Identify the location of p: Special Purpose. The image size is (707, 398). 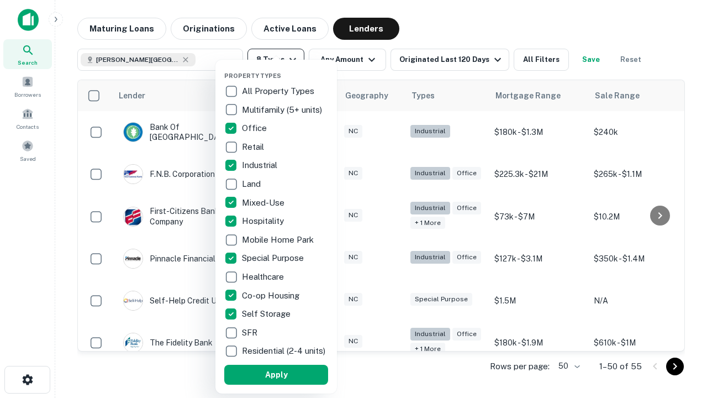
(274, 258).